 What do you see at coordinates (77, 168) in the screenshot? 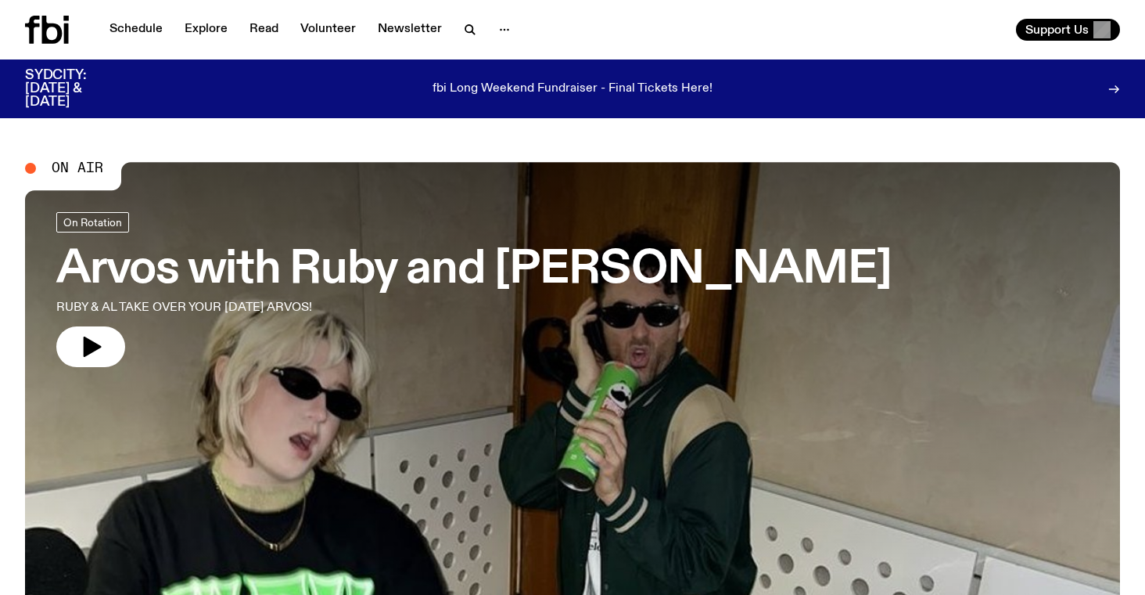
I see `span: On Air` at bounding box center [77, 168].